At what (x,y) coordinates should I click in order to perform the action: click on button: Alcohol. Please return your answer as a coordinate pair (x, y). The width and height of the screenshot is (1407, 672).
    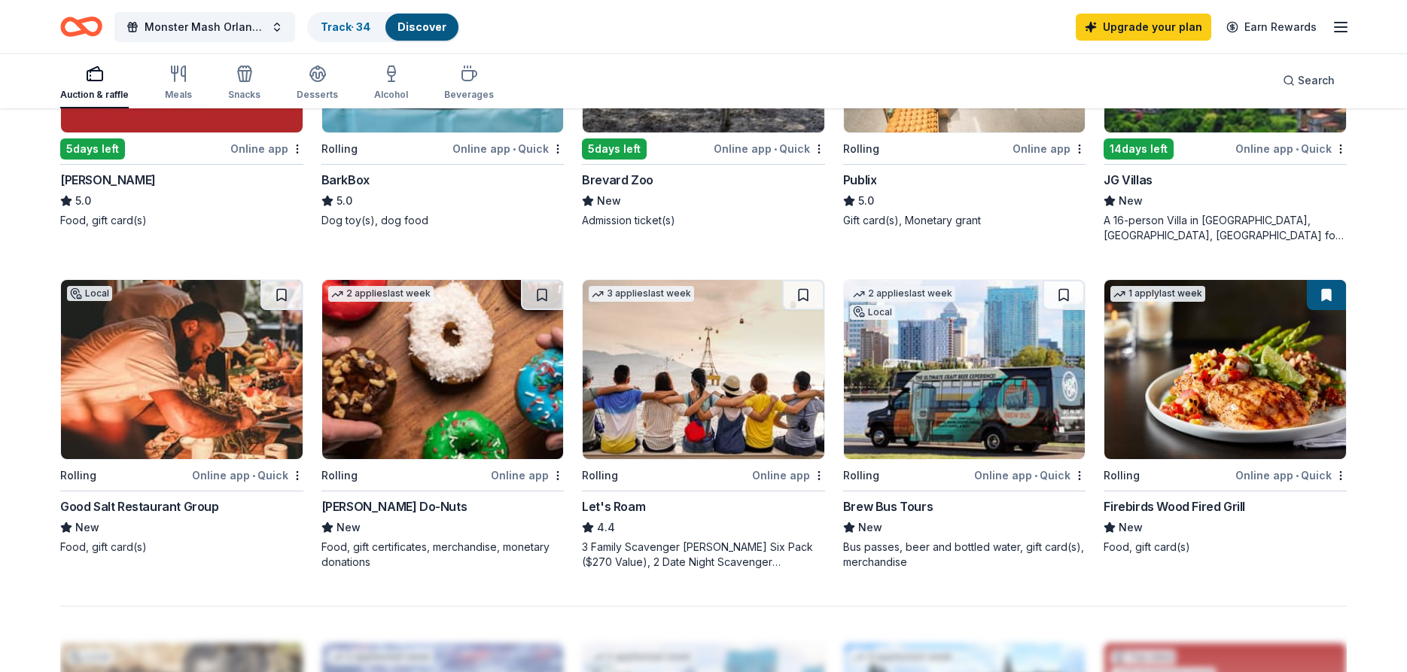
    Looking at the image, I should click on (391, 84).